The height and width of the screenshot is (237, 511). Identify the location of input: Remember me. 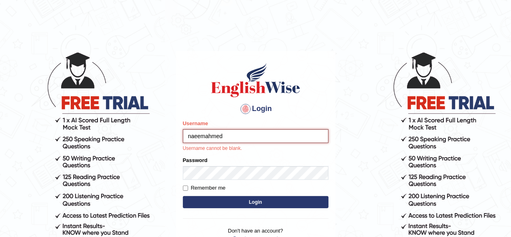
(185, 188).